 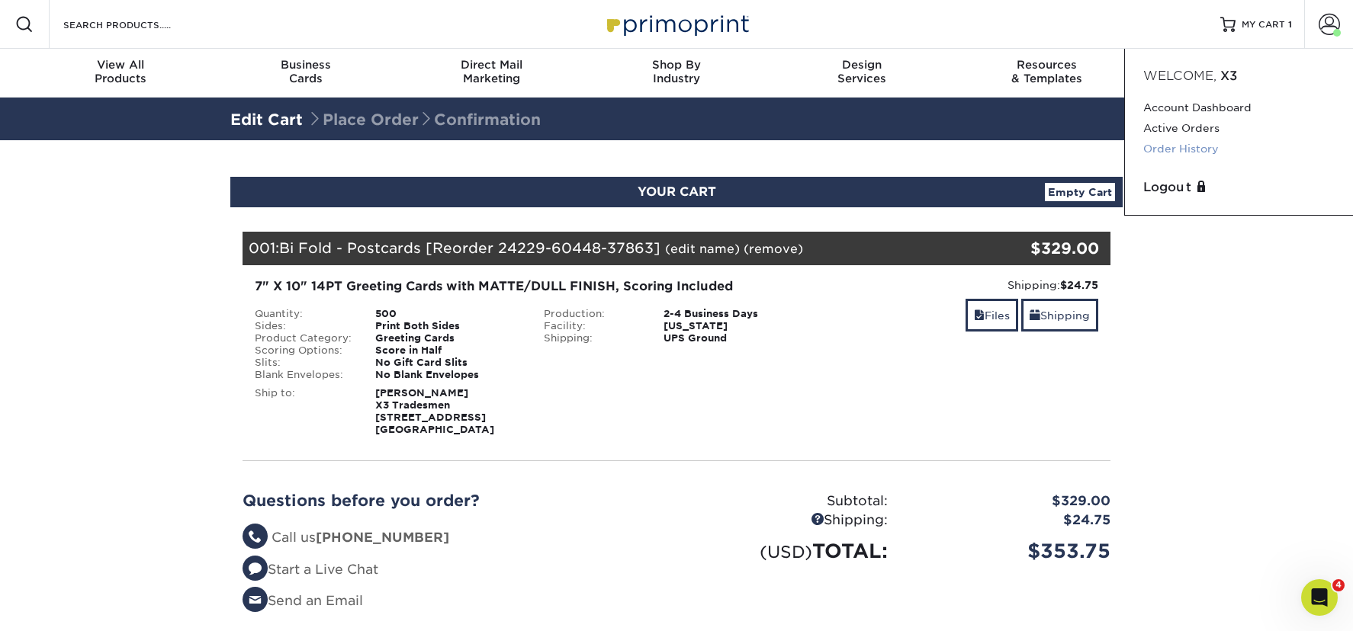 What do you see at coordinates (424, 120) in the screenshot?
I see `span: Place Order Confirmation` at bounding box center [424, 120].